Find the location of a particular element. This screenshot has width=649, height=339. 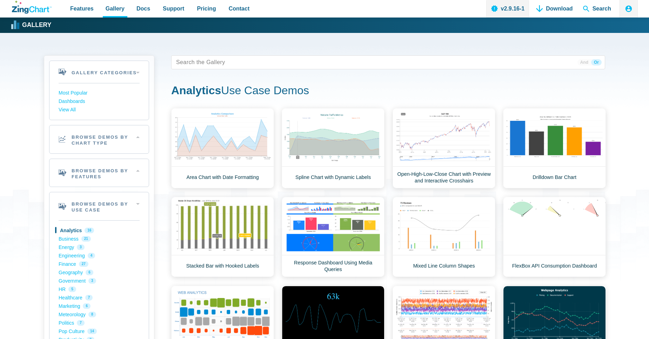

h2: Browse Demos By Features is located at coordinates (99, 173).